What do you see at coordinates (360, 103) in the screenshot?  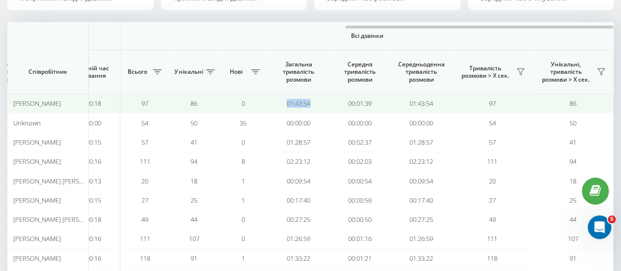 I see `td: 00:01:39` at bounding box center [360, 103].